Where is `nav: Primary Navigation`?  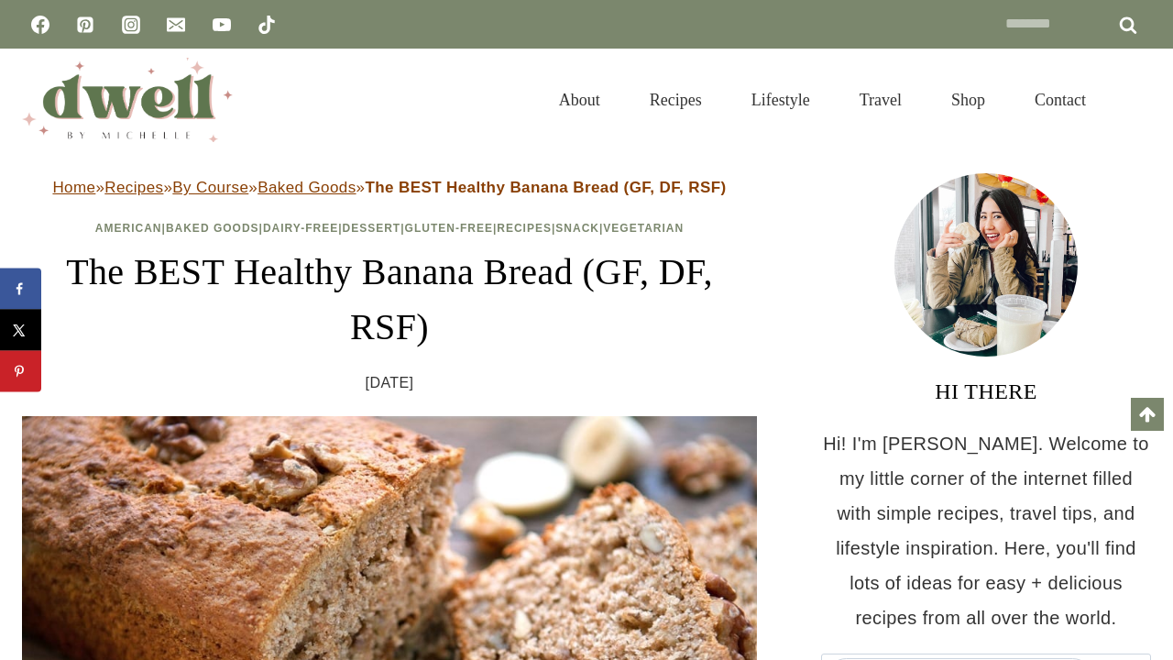
nav: Primary Navigation is located at coordinates (822, 100).